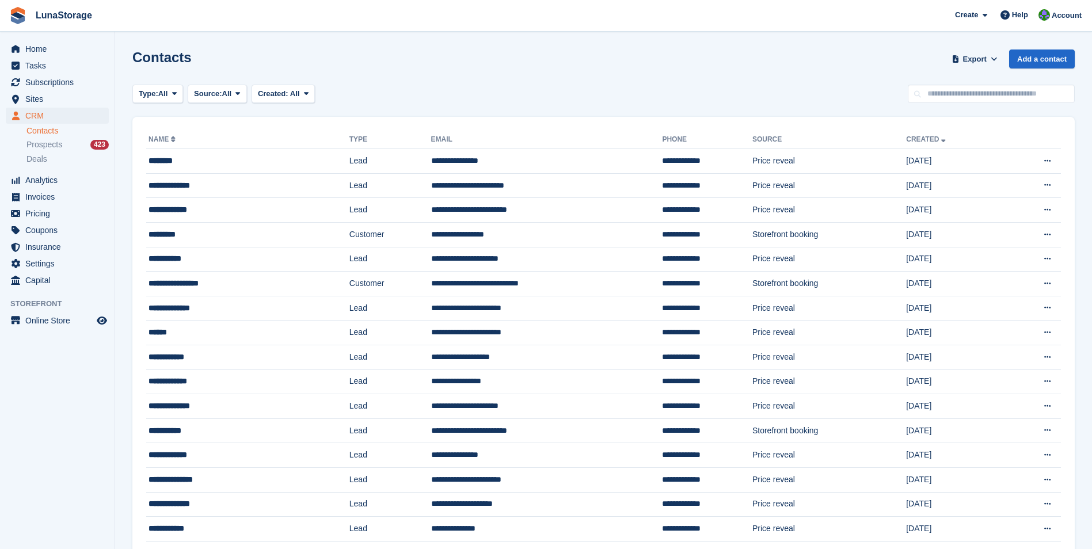 Image resolution: width=1092 pixels, height=549 pixels. Describe the element at coordinates (927, 139) in the screenshot. I see `a: Created` at that location.